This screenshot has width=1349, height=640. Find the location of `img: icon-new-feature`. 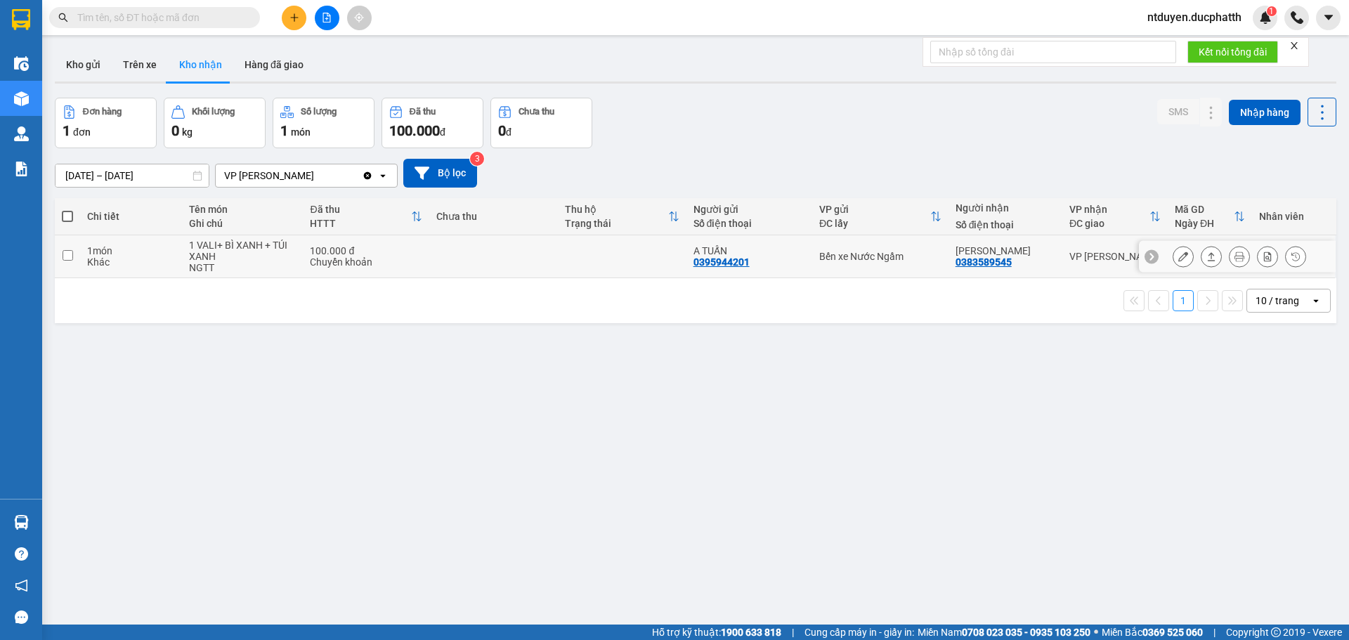

img: icon-new-feature is located at coordinates (1265, 18).